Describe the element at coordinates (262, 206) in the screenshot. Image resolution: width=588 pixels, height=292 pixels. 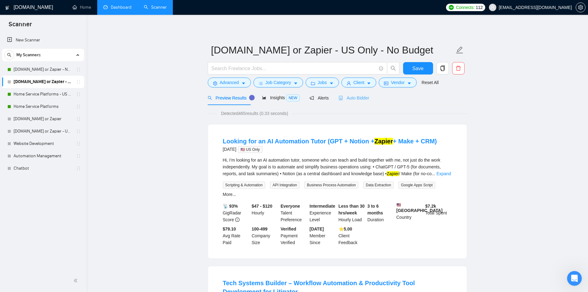
I see `b: $47 - $120` at that location.